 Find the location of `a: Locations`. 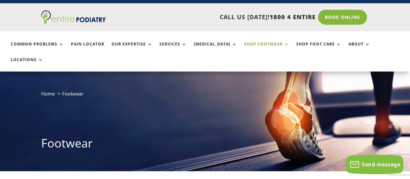

a: Locations is located at coordinates (27, 64).